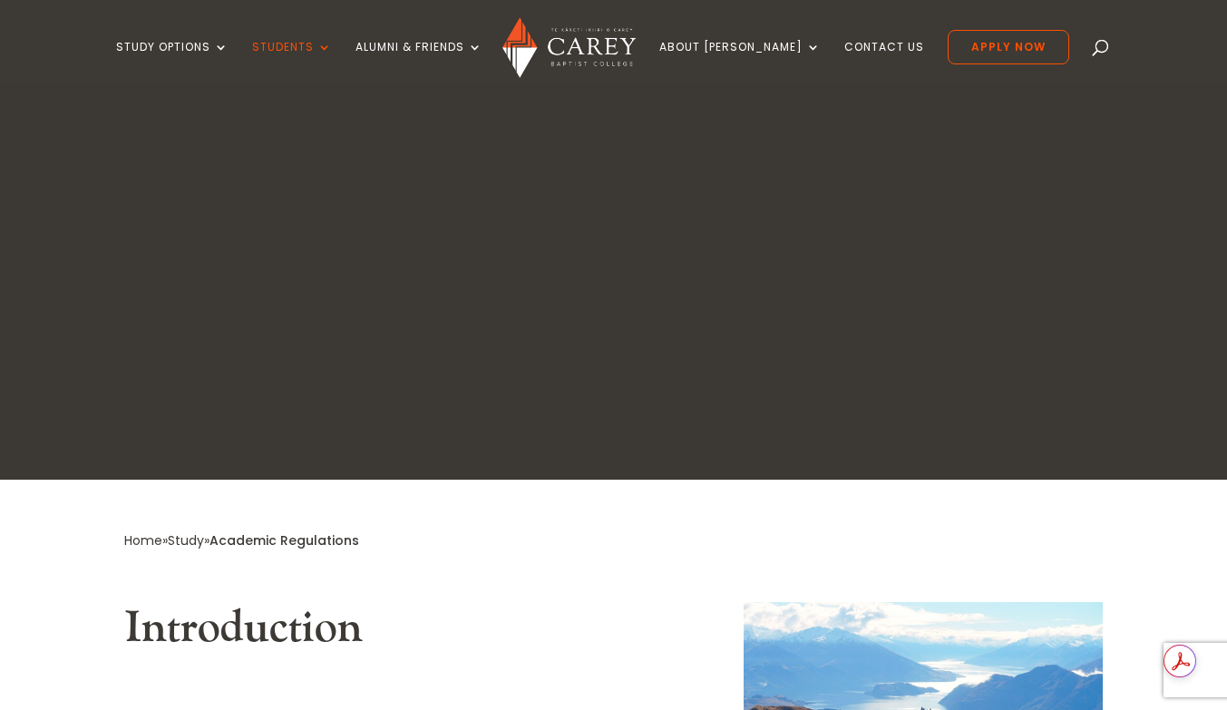 This screenshot has height=710, width=1227. What do you see at coordinates (569, 47) in the screenshot?
I see `img: Carey Baptist College` at bounding box center [569, 47].